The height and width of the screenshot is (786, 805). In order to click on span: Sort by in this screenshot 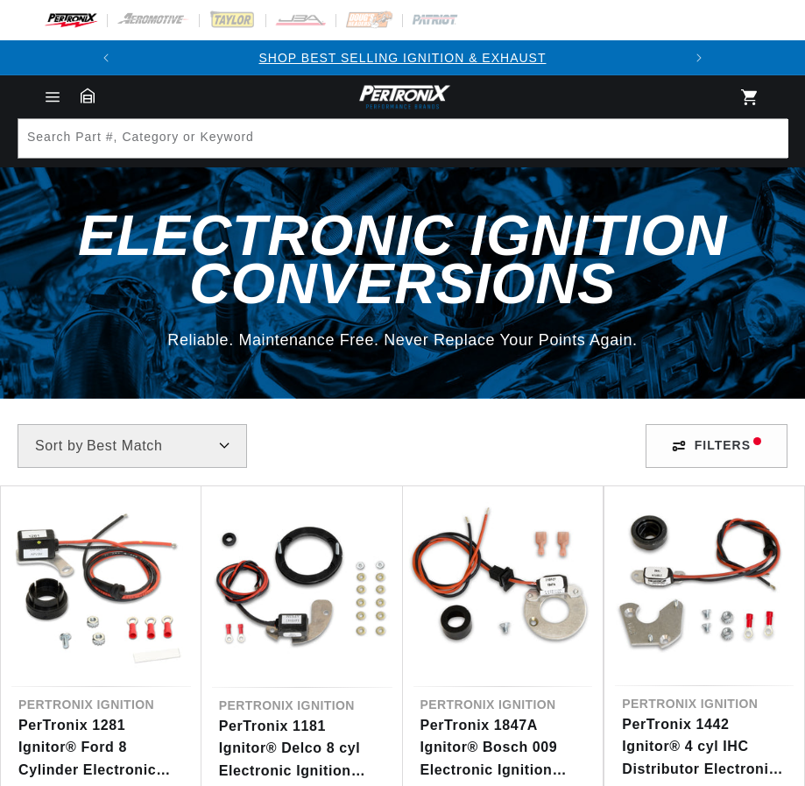, I will do `click(59, 446)`.